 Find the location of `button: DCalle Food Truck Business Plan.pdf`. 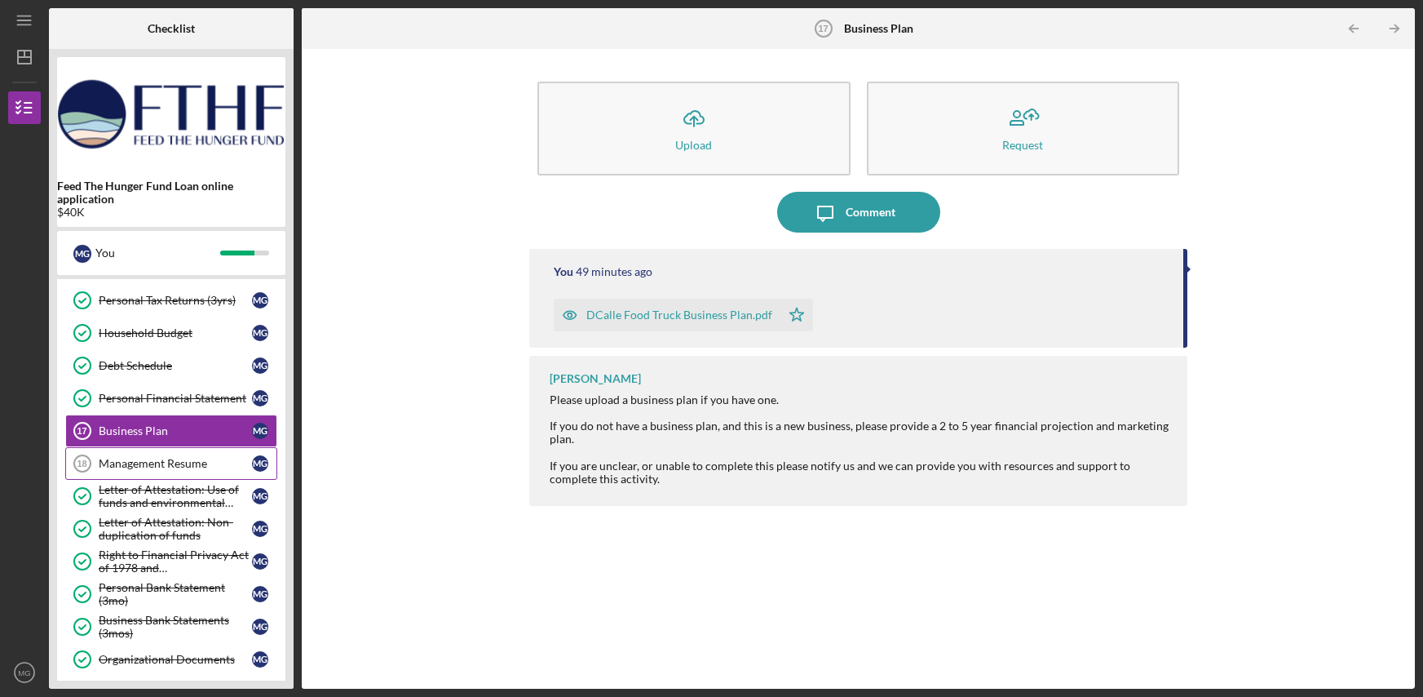

button: DCalle Food Truck Business Plan.pdf is located at coordinates (684, 315).